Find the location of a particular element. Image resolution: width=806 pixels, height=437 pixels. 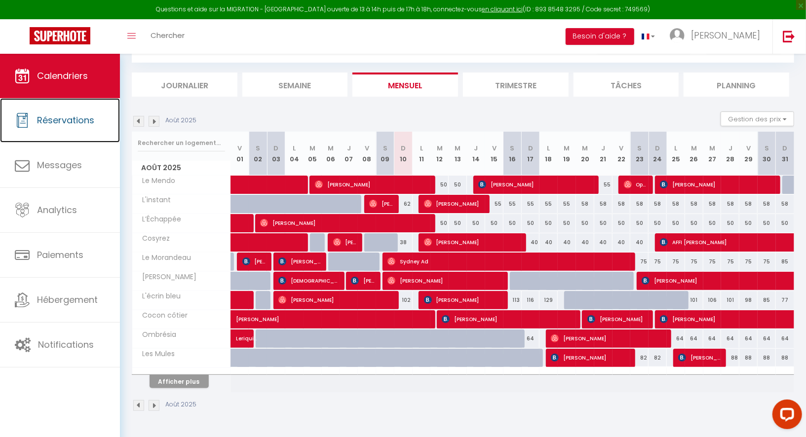

div: 129 is located at coordinates (548, 300).